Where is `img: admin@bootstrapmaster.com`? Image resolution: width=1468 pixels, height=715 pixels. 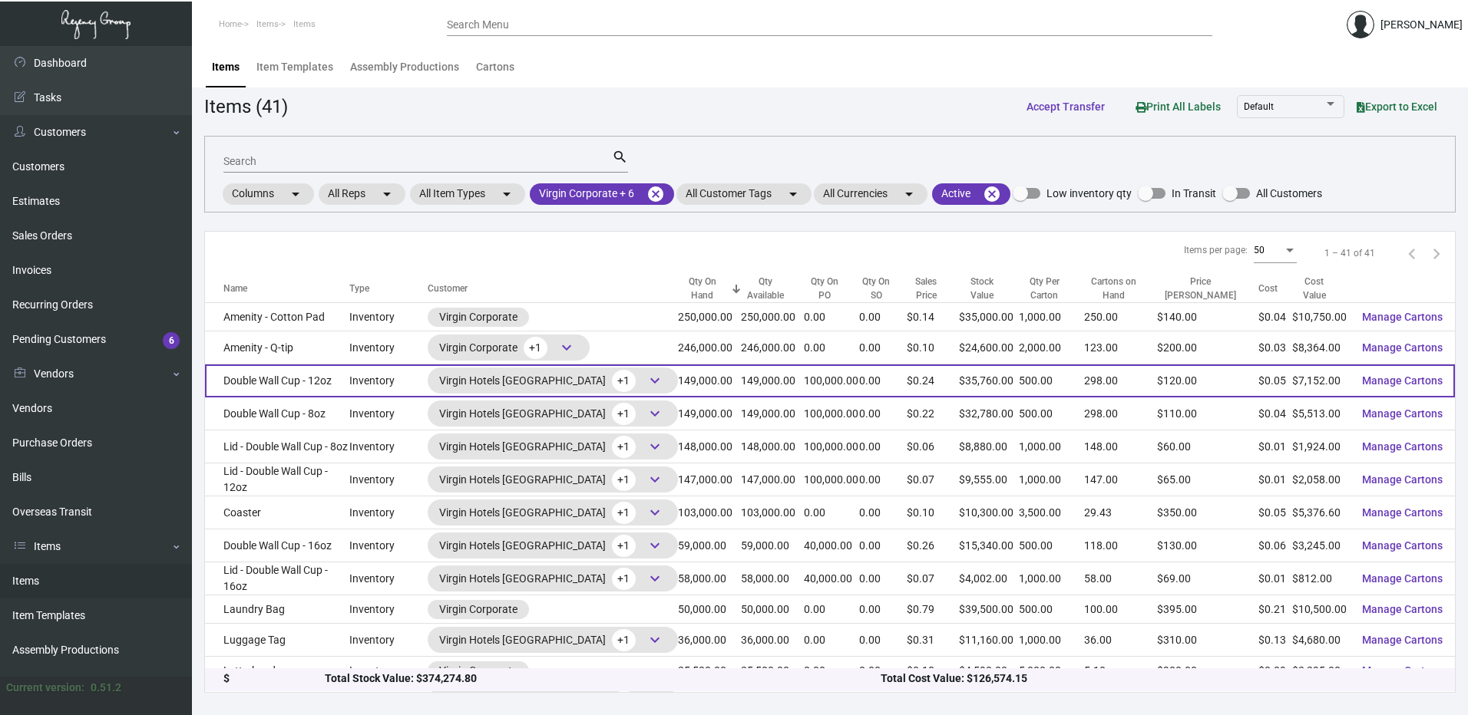
img: admin@bootstrapmaster.com is located at coordinates (1360, 25).